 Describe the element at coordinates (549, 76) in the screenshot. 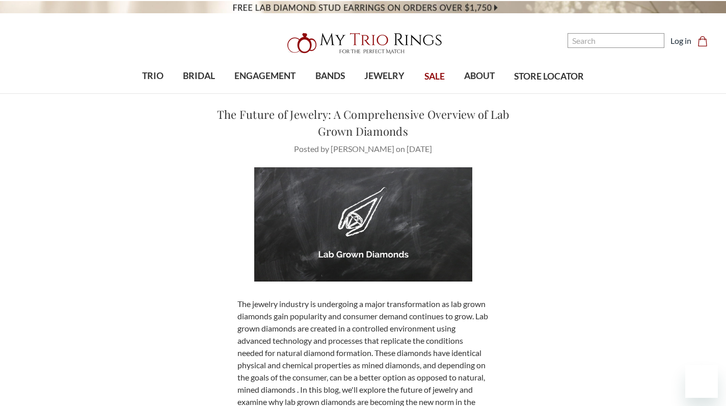

I see `span: STORE LOCATOR` at that location.